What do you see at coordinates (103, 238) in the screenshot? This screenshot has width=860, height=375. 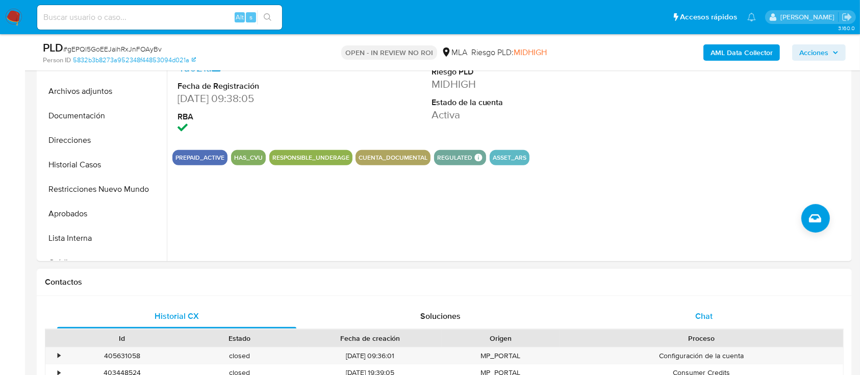 I see `button: Lista Interna` at bounding box center [103, 238].